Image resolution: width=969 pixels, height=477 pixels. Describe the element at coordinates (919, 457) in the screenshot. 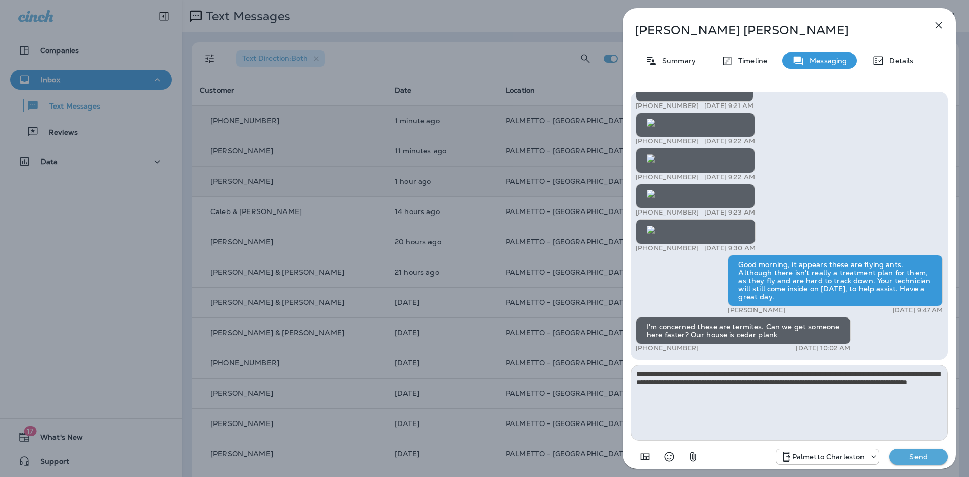

I see `p: Send` at that location.